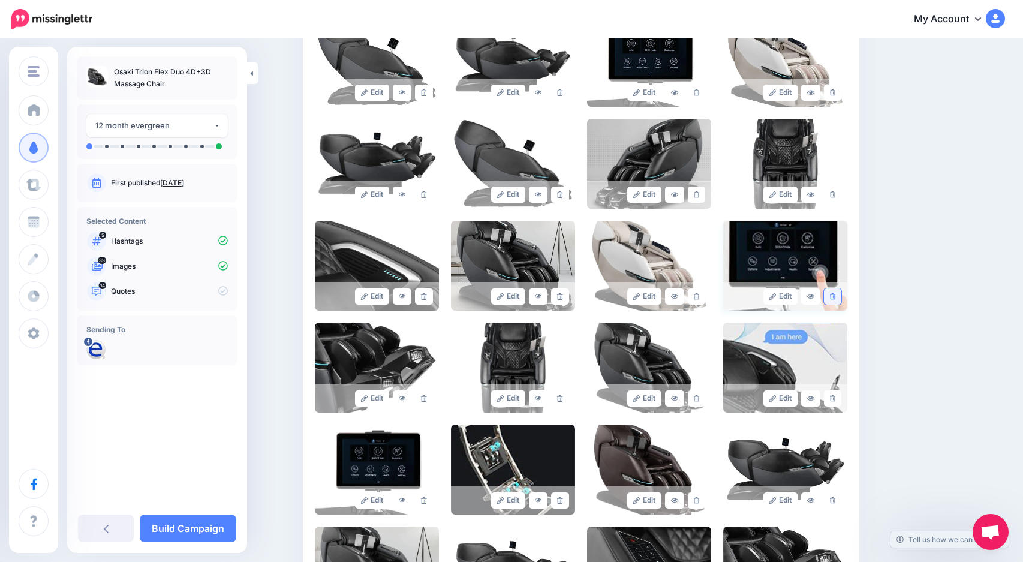 The image size is (1023, 562). I want to click on p: Osaki Trion Flex Duo 4D+3D Massage Chair, so click(171, 78).